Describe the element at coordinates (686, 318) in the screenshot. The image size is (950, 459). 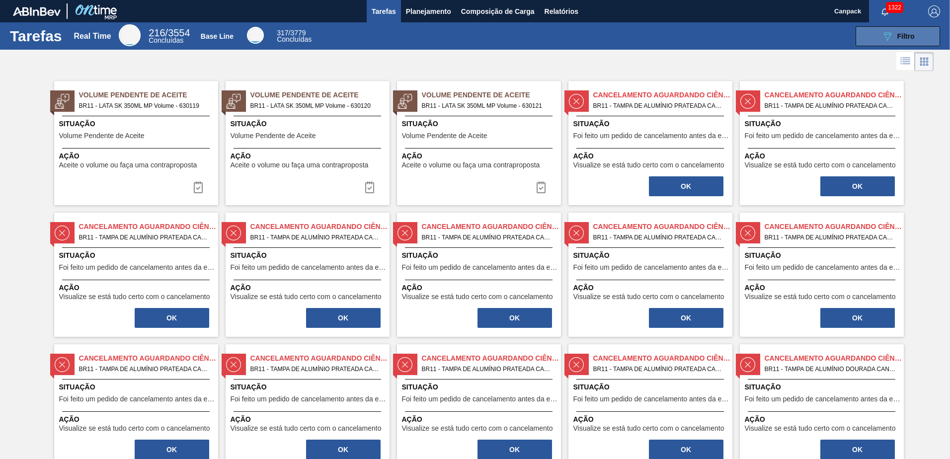
I see `div: Completar tarefa: 30383227` at that location.